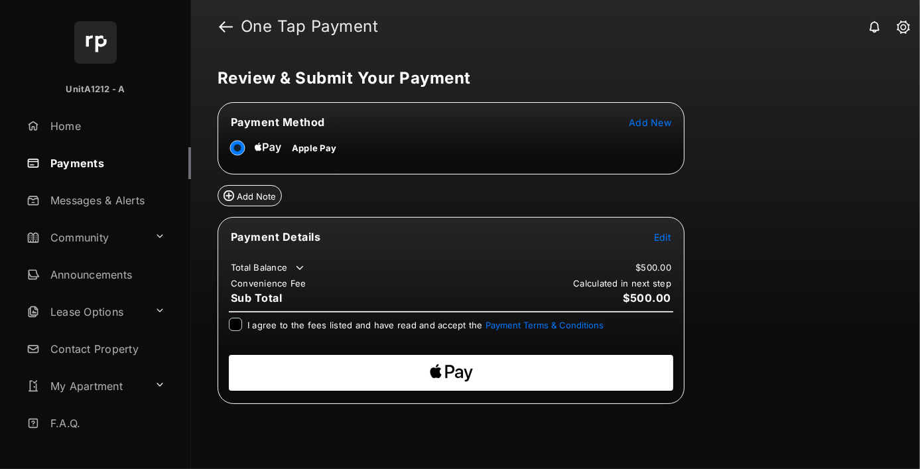  Describe the element at coordinates (550, 78) in the screenshot. I see `h5: Review & Submit Your Payment` at that location.